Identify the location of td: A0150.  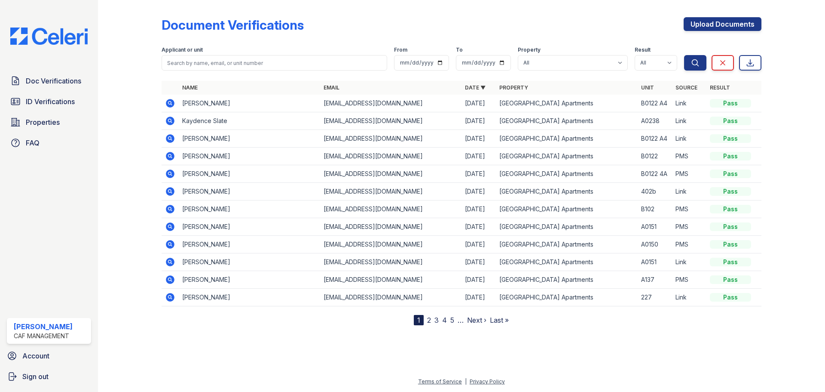
(655, 244).